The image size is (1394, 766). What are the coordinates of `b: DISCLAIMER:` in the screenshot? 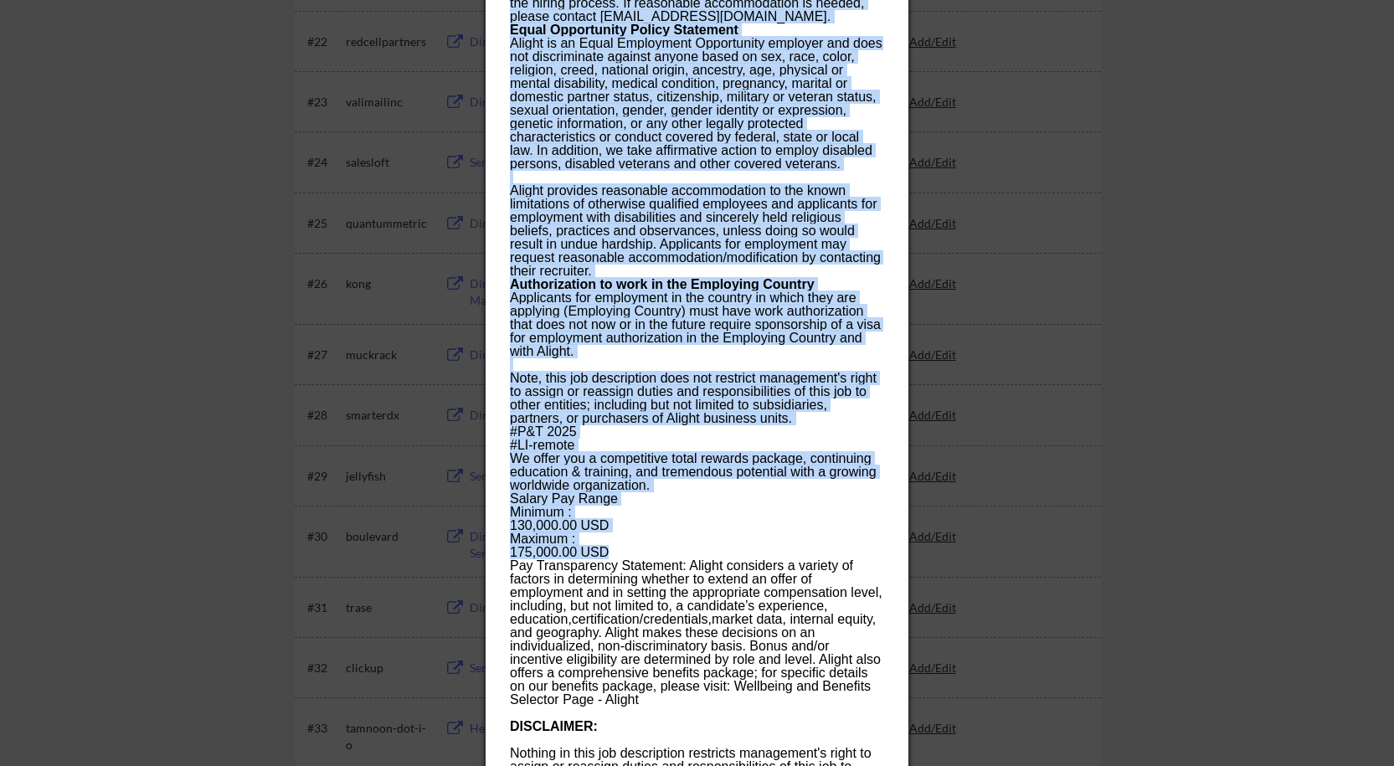 It's located at (553, 726).